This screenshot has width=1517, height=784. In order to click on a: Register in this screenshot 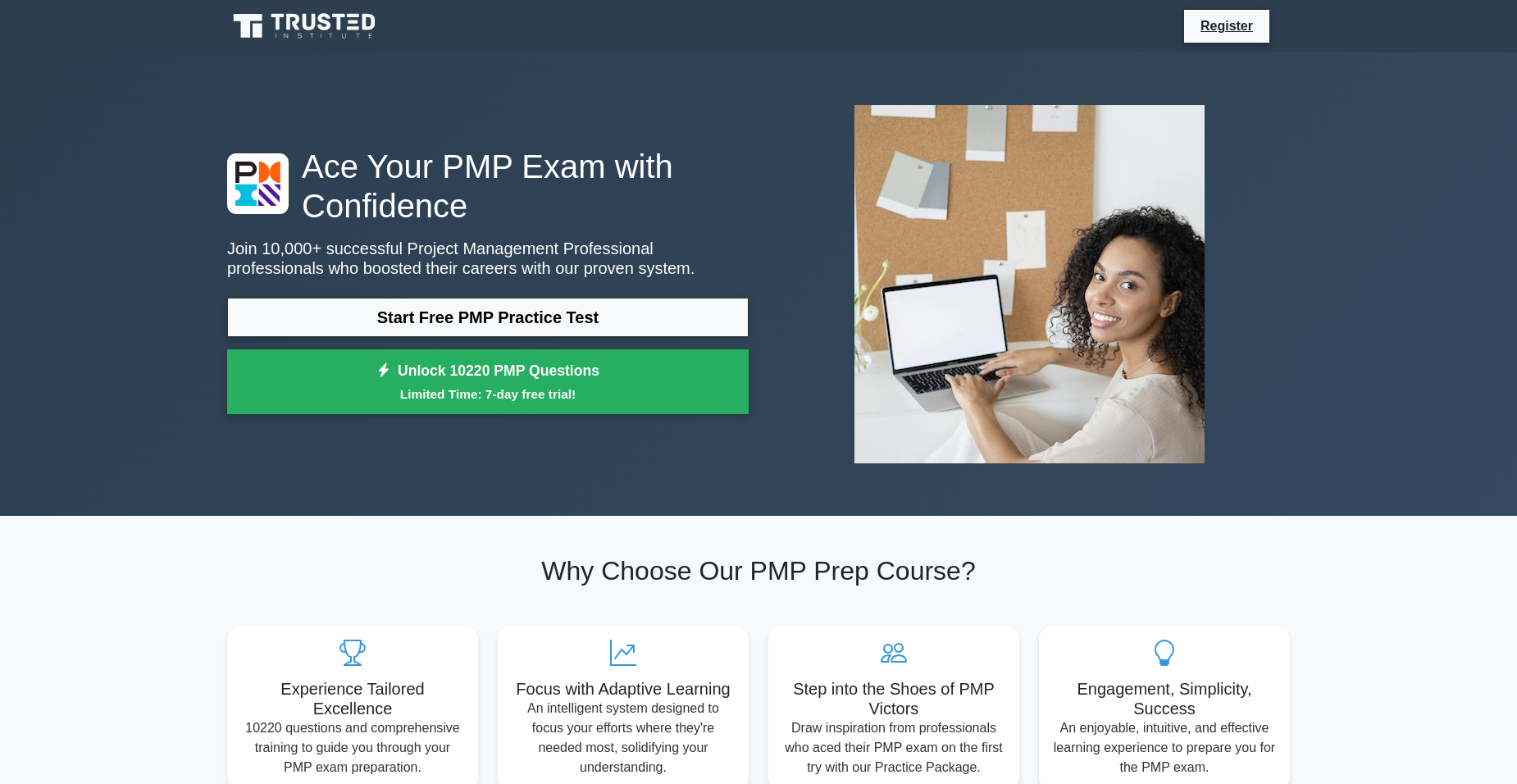, I will do `click(1227, 26)`.